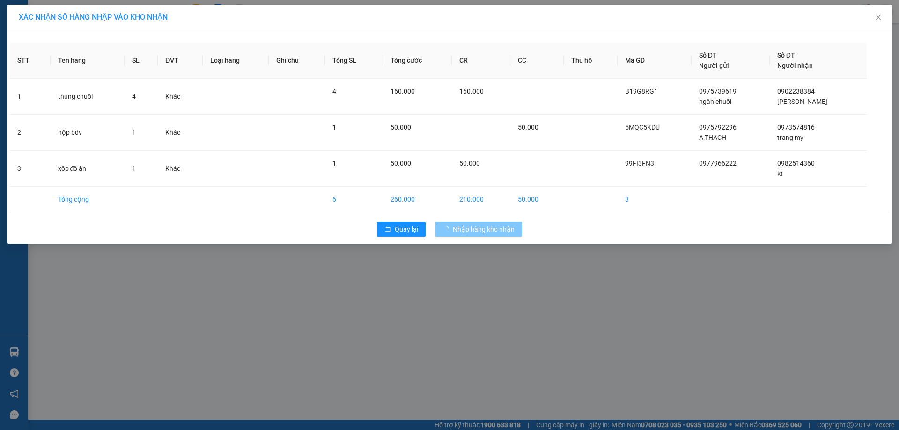  I want to click on span: B19G8RG1, so click(642, 91).